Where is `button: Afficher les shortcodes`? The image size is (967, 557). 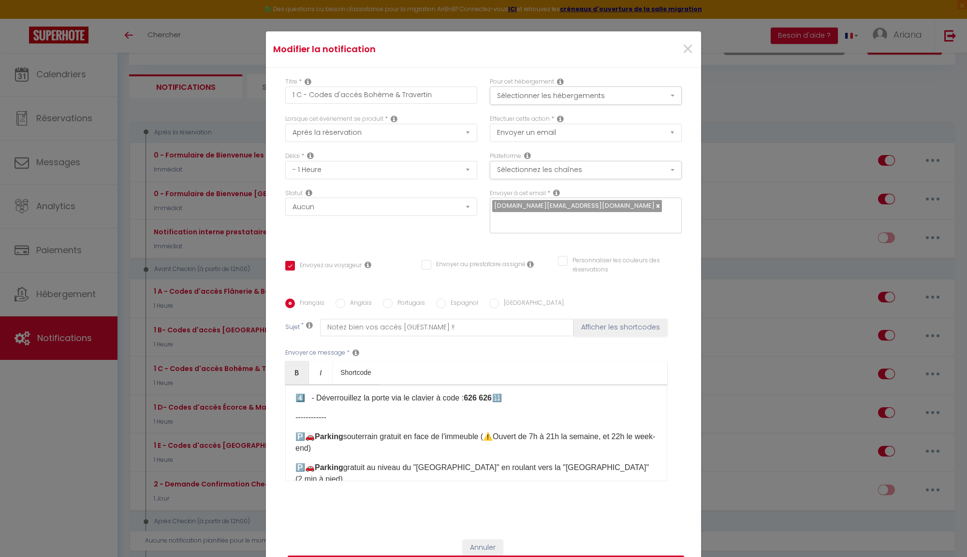 button: Afficher les shortcodes is located at coordinates (620, 328).